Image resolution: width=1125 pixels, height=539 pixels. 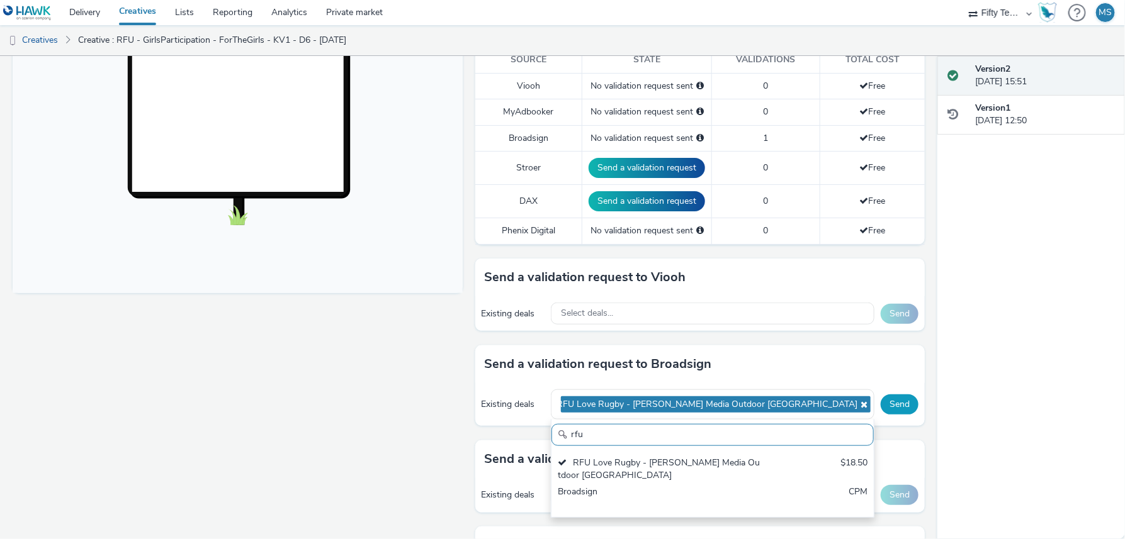 What do you see at coordinates (766, 60) in the screenshot?
I see `th: Validations` at bounding box center [766, 60].